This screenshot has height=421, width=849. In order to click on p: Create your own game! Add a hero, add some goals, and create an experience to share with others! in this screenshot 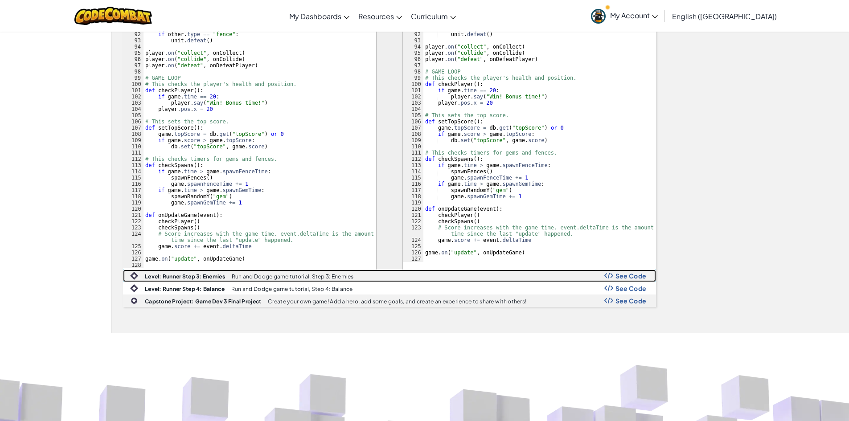, I will do `click(397, 301)`.